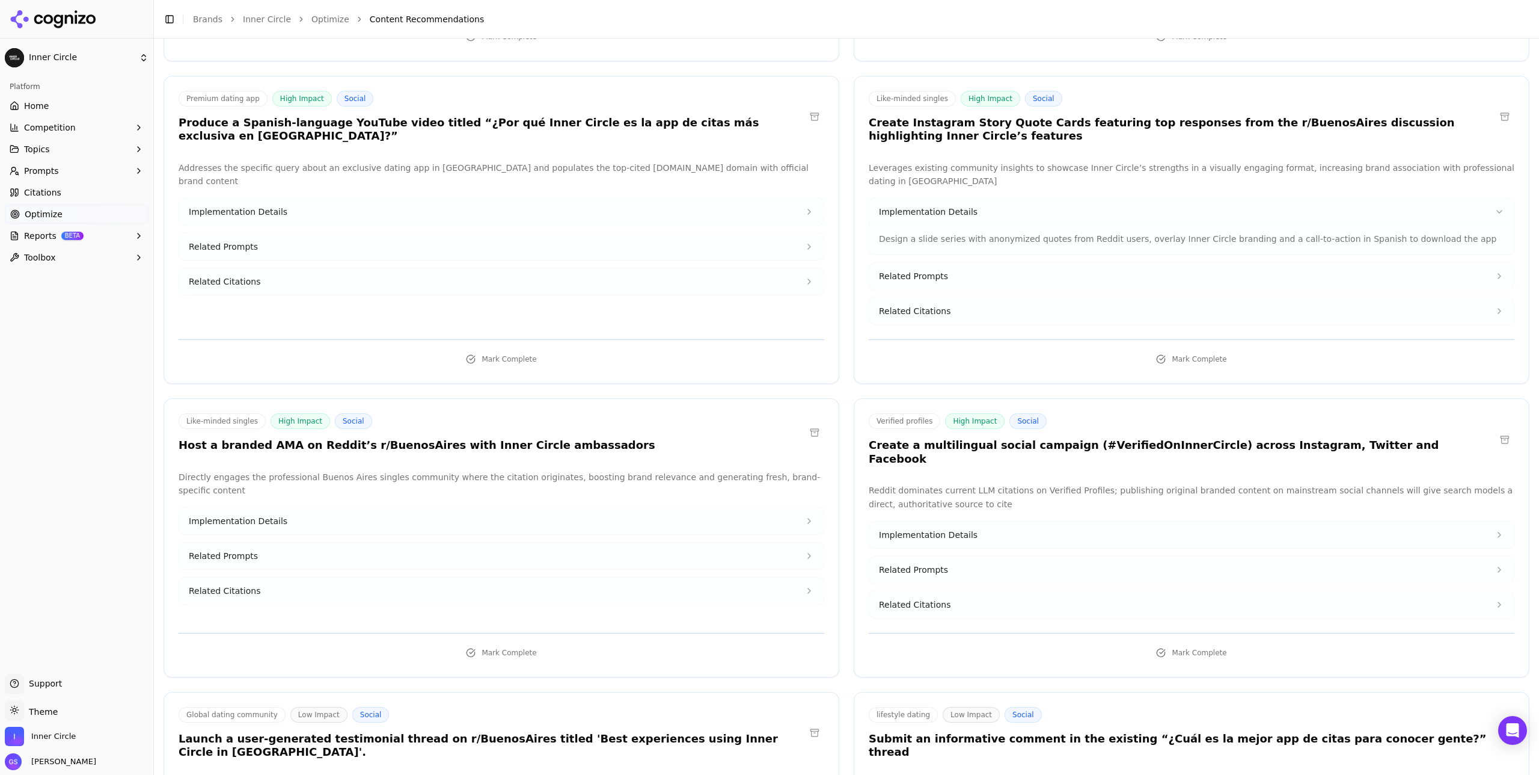 Image resolution: width=1539 pixels, height=775 pixels. Describe the element at coordinates (40, 236) in the screenshot. I see `span: Reports` at that location.